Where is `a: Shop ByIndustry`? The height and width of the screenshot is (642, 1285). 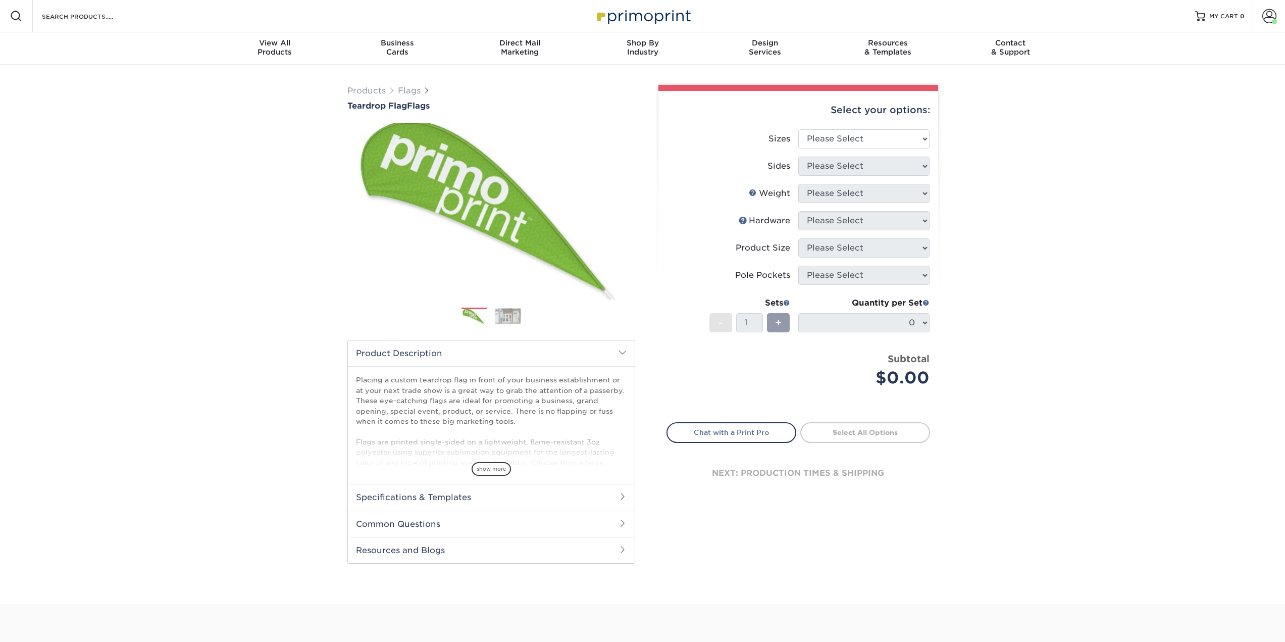 a: Shop ByIndustry is located at coordinates (642, 48).